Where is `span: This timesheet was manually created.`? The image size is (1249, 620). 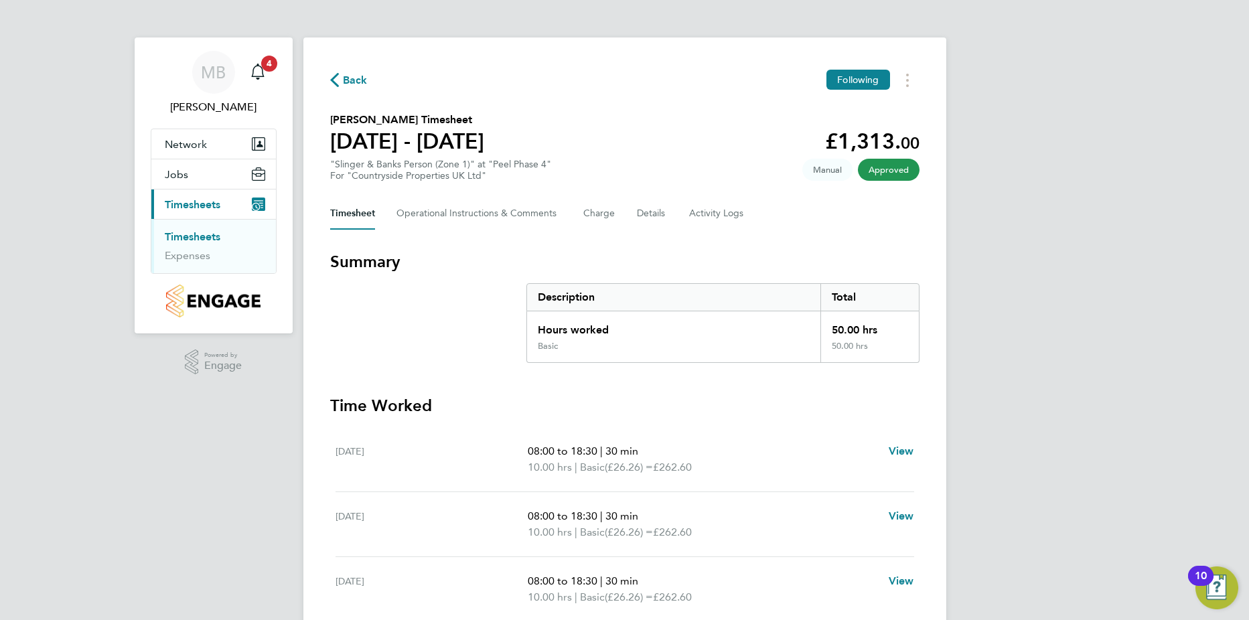 span: This timesheet was manually created. is located at coordinates (827, 169).